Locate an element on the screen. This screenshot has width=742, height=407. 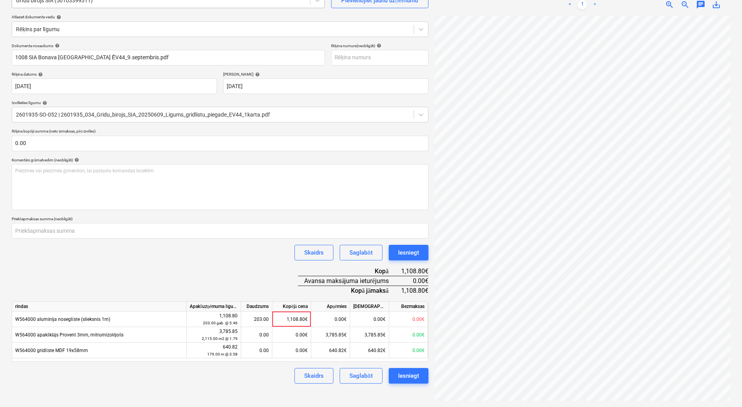
input: Rēķina datums nav norādīts is located at coordinates (114, 86).